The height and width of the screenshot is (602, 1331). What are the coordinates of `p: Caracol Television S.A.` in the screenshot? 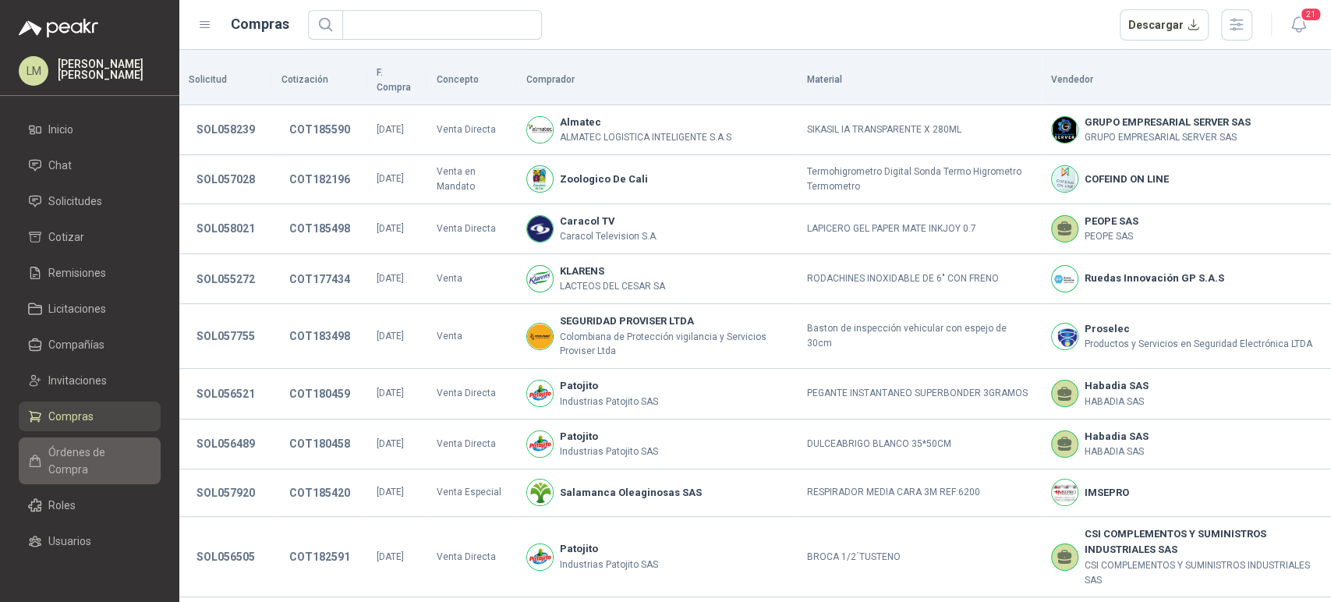 It's located at (609, 236).